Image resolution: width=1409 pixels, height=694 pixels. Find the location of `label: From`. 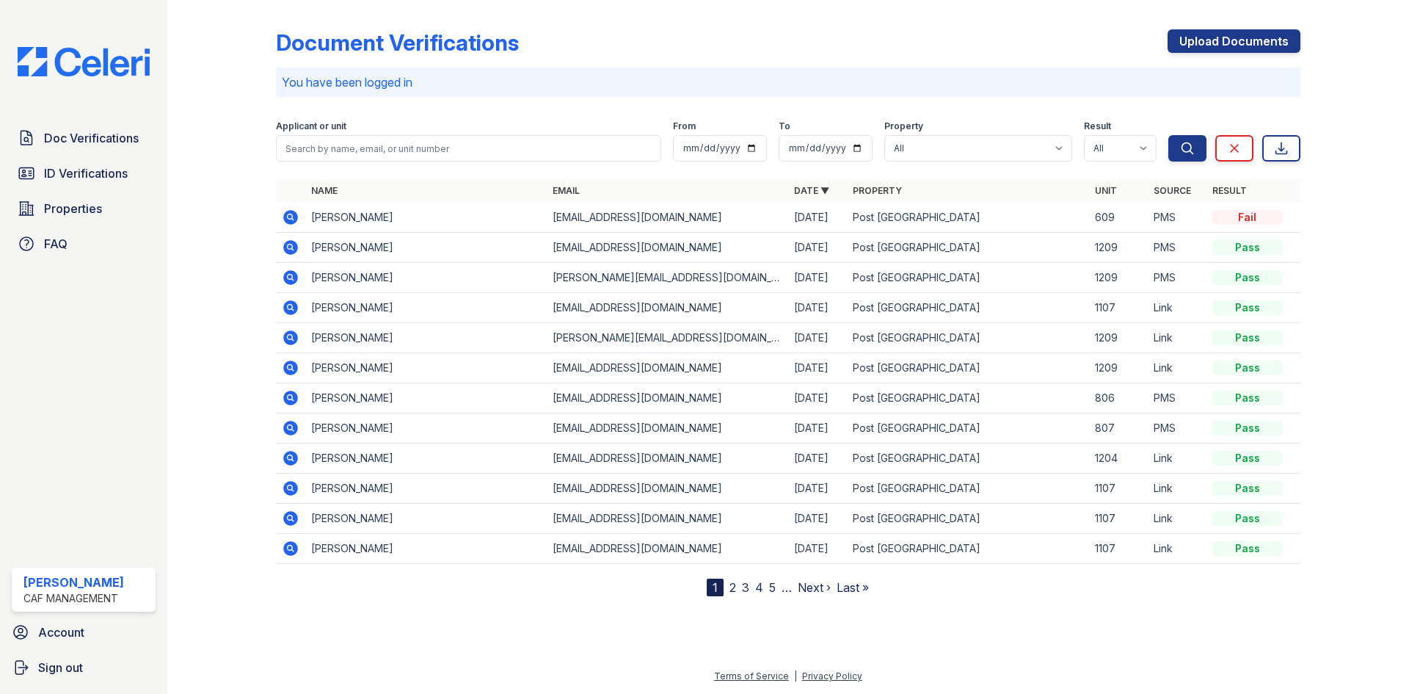

label: From is located at coordinates (684, 126).